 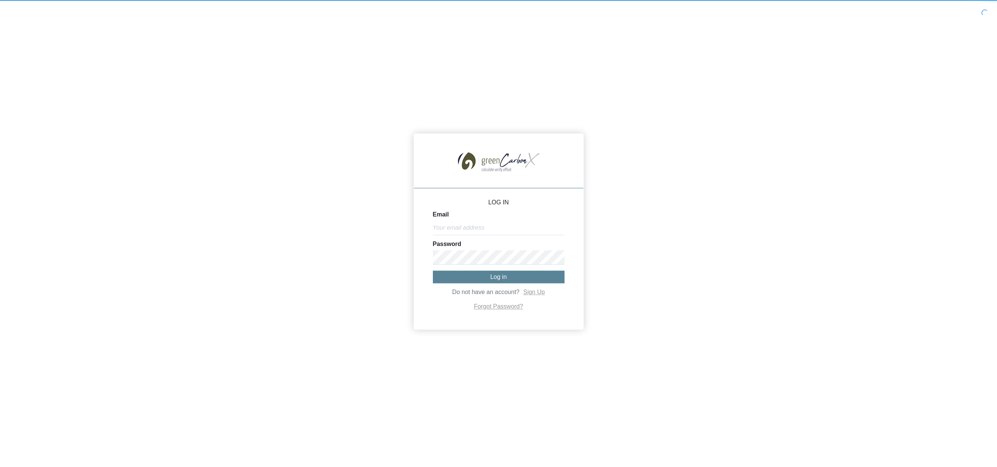 What do you see at coordinates (534, 292) in the screenshot?
I see `a: Sign Up` at bounding box center [534, 292].